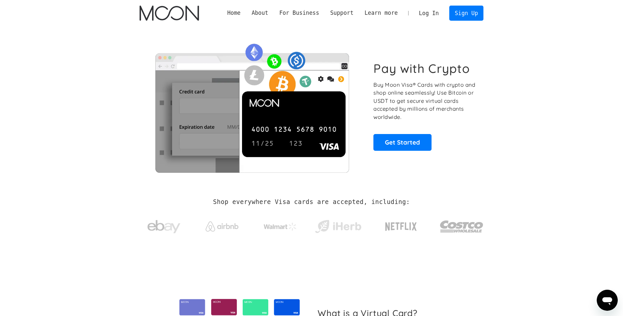 This screenshot has height=316, width=623. I want to click on div: For Business, so click(299, 13).